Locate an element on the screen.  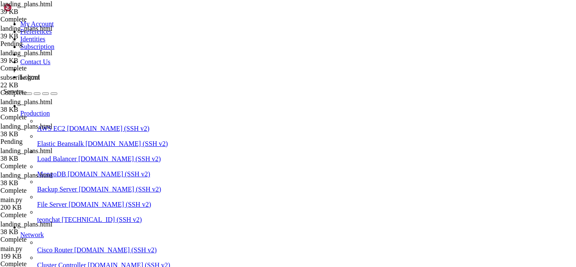
x-row: [+] Building 45.4s (11/11) FINISHED docker:default is located at coordinates (235, 83).